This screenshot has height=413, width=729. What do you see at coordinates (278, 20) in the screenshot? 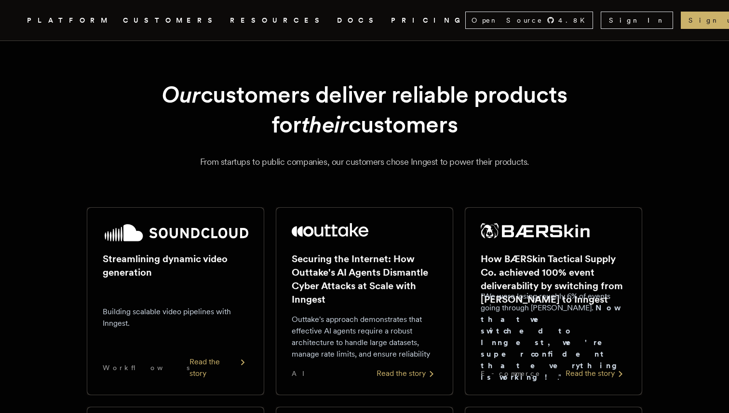
I see `button: RESOURCES` at bounding box center [278, 20].